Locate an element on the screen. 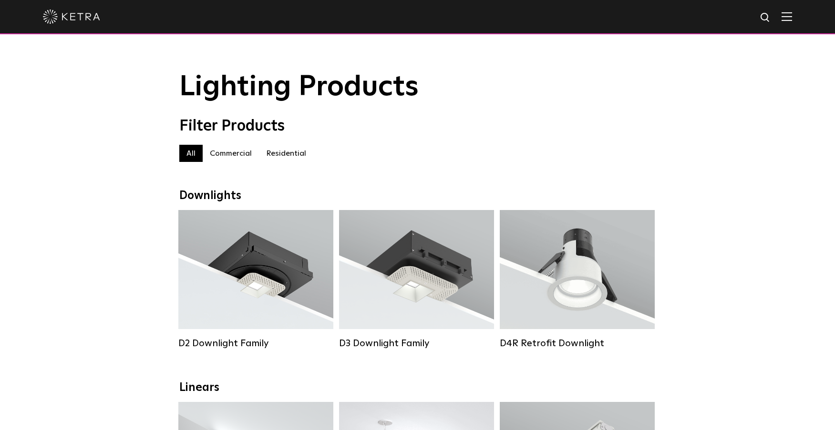 The image size is (835, 430). label: Residential is located at coordinates (286, 154).